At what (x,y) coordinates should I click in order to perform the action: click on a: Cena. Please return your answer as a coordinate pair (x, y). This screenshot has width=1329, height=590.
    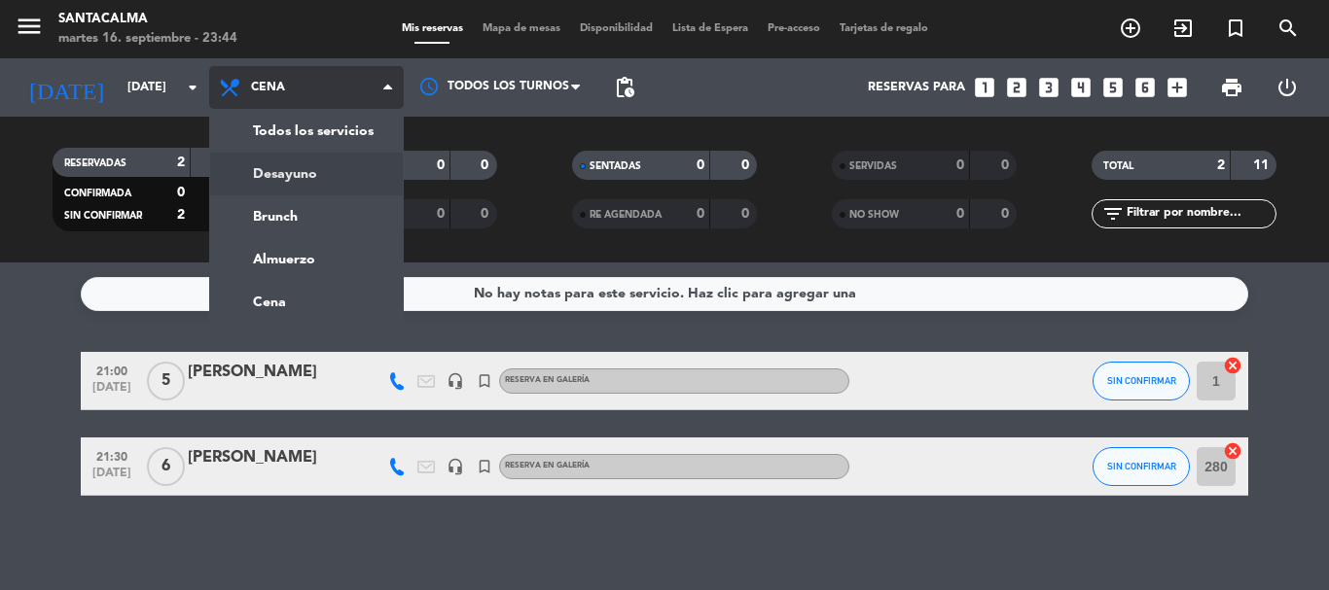
    Looking at the image, I should click on (306, 303).